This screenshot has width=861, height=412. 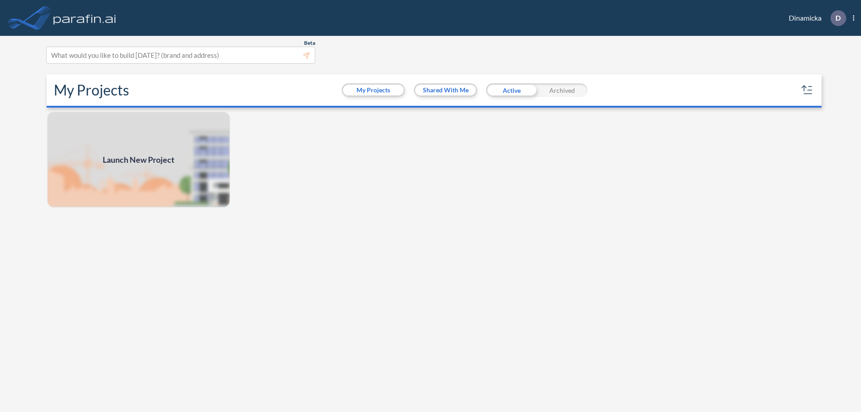 I want to click on p: D, so click(x=838, y=18).